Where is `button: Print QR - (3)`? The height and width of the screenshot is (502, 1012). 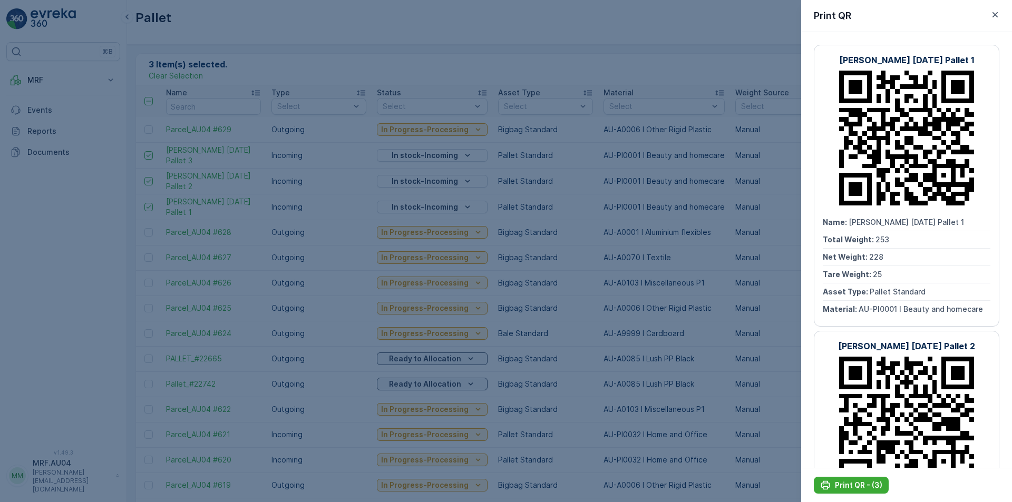
button: Print QR - (3) is located at coordinates (851, 485).